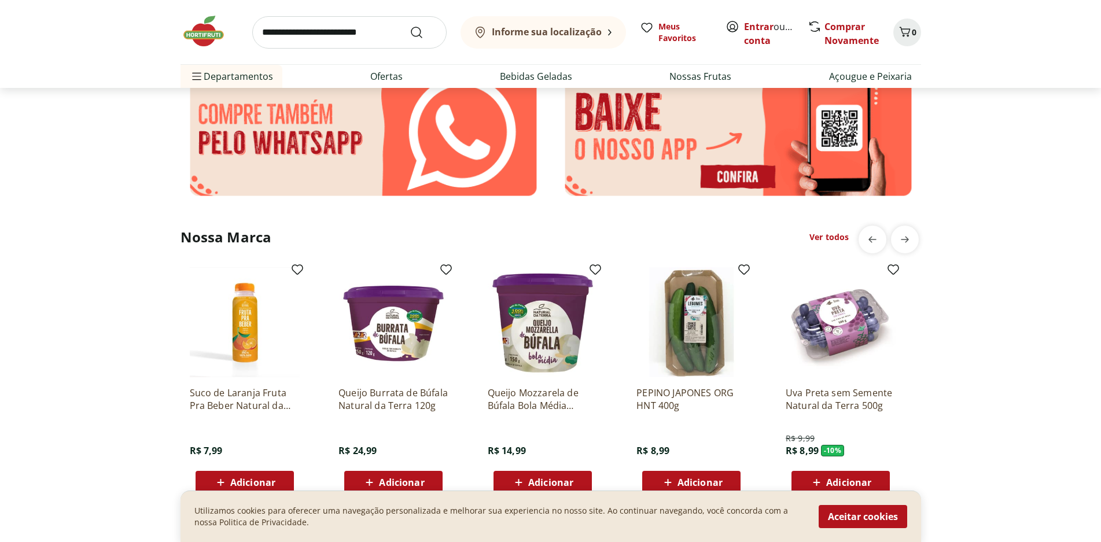 Image resolution: width=1101 pixels, height=542 pixels. Describe the element at coordinates (547, 32) in the screenshot. I see `b: Informe sua localização` at that location.